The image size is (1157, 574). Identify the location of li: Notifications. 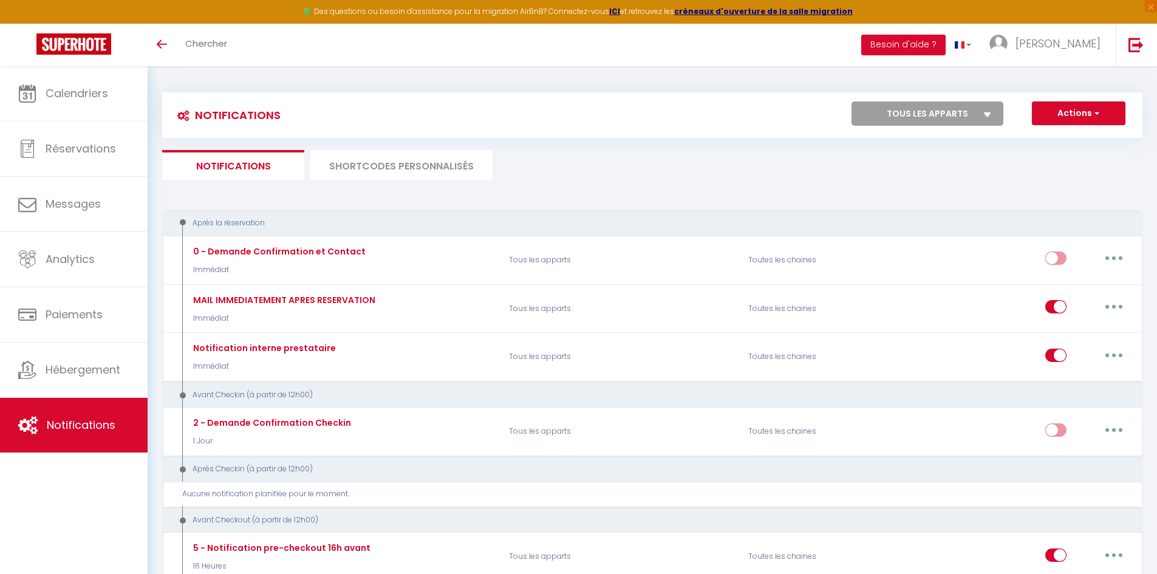
(233, 165).